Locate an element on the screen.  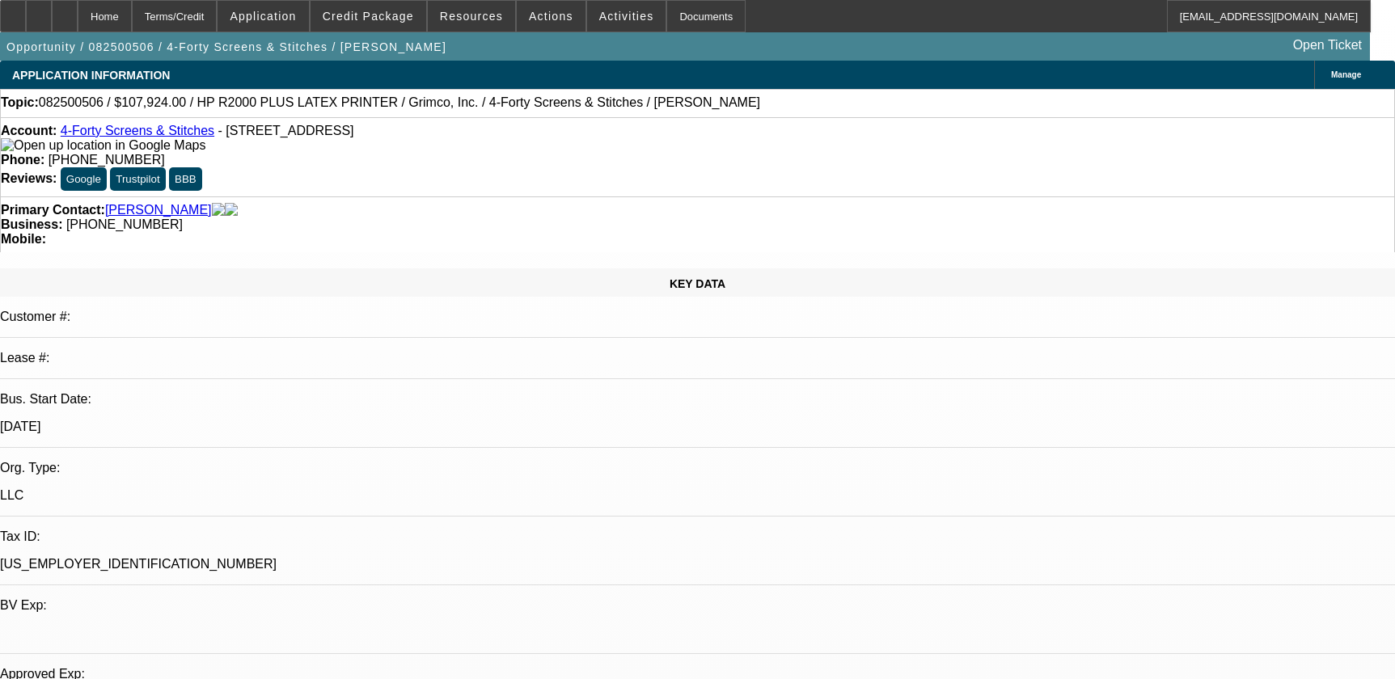
strong: Topic: is located at coordinates (19, 103).